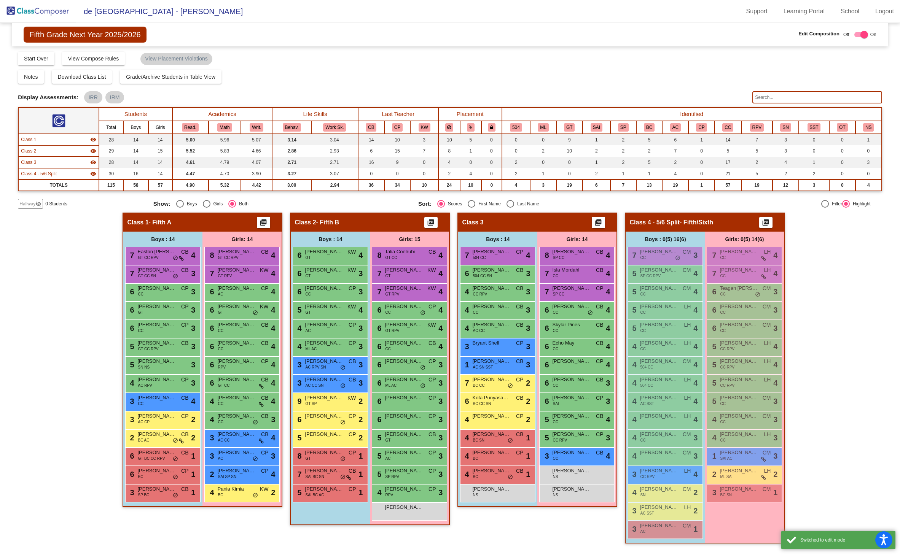 The image size is (900, 556). I want to click on span: LH, so click(767, 252).